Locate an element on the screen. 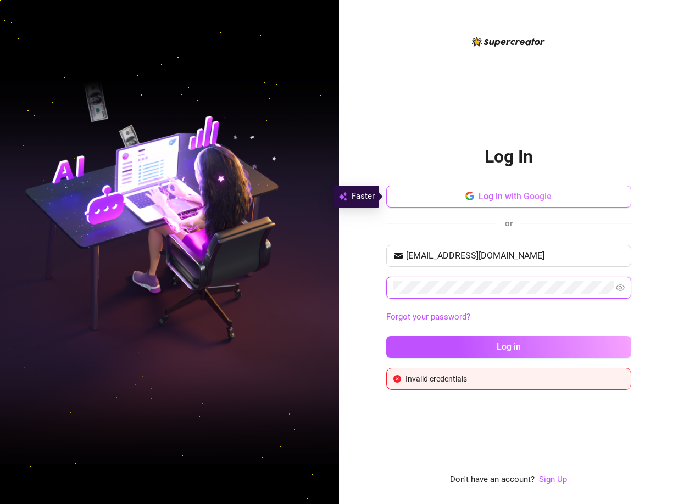 The image size is (678, 504). span: or is located at coordinates (509, 224).